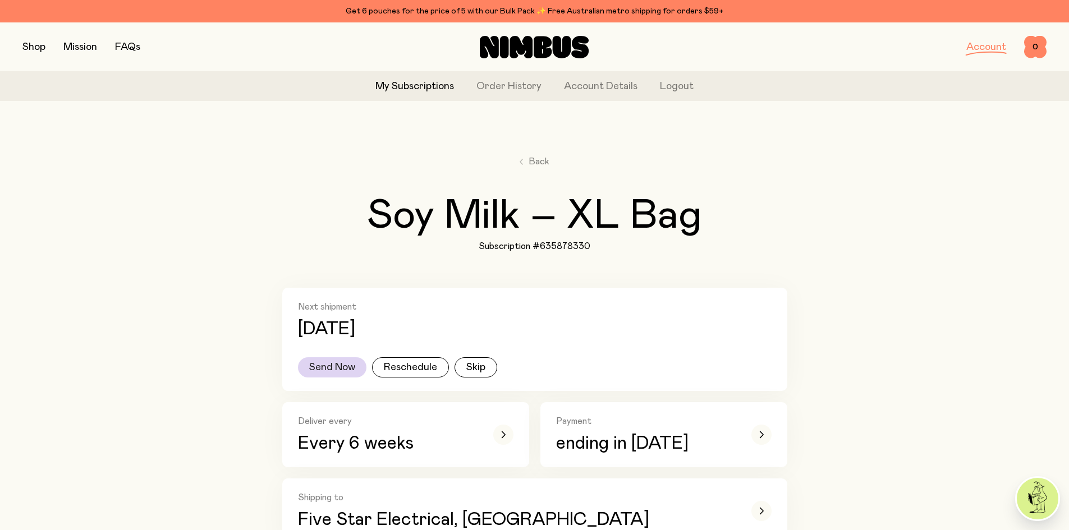 The height and width of the screenshot is (530, 1069). Describe the element at coordinates (476, 367) in the screenshot. I see `button: Skip` at that location.